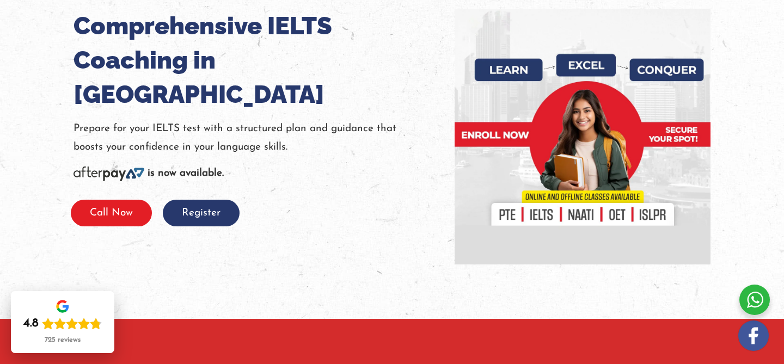 This screenshot has width=784, height=364. What do you see at coordinates (186, 173) in the screenshot?
I see `b: is now available.` at bounding box center [186, 173].